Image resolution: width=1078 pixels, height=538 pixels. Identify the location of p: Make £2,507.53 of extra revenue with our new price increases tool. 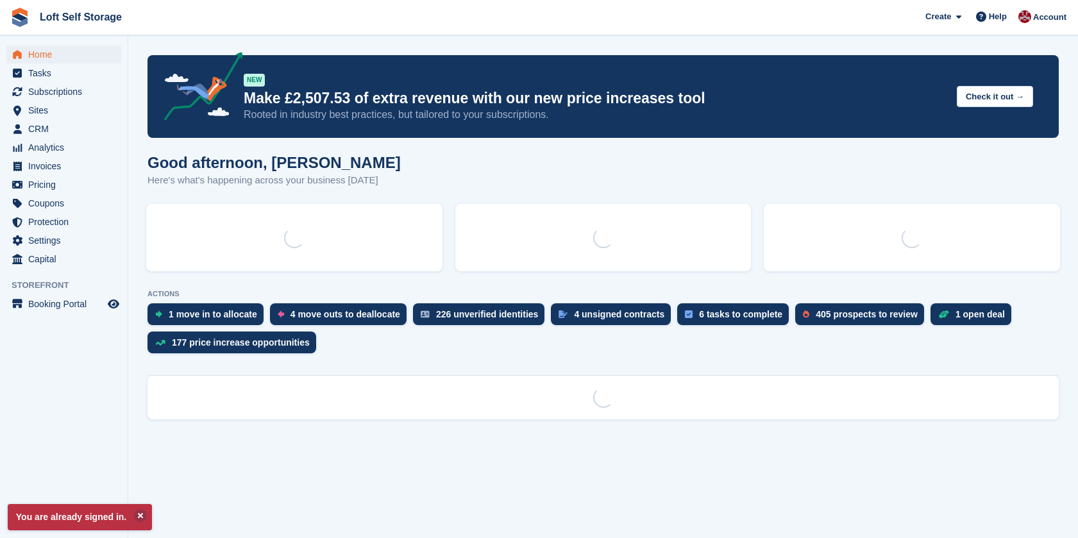
(595, 98).